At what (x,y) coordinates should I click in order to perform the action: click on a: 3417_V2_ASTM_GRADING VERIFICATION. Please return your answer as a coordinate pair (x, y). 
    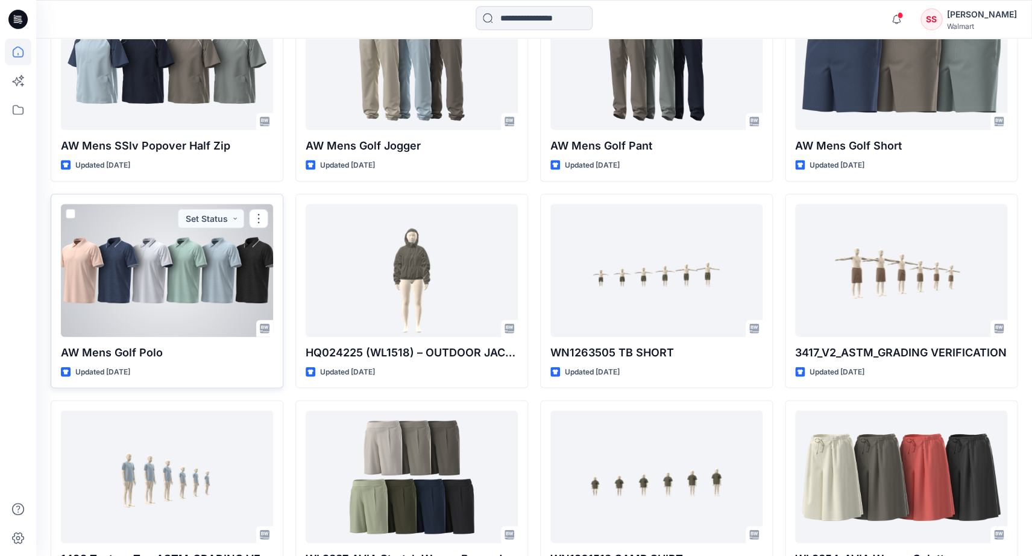
    Looking at the image, I should click on (901, 270).